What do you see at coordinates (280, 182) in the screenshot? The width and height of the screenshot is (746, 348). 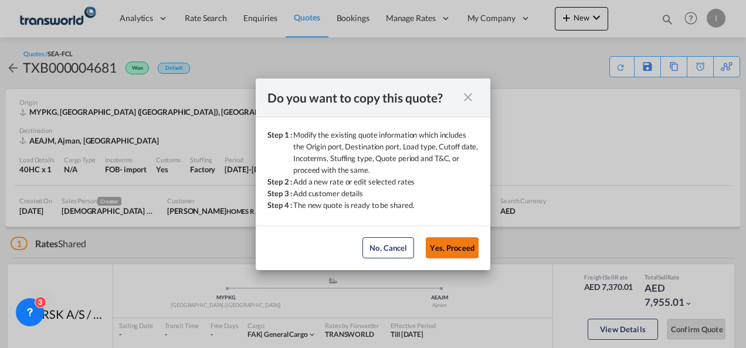 I see `div: Step 2 :` at bounding box center [280, 182].